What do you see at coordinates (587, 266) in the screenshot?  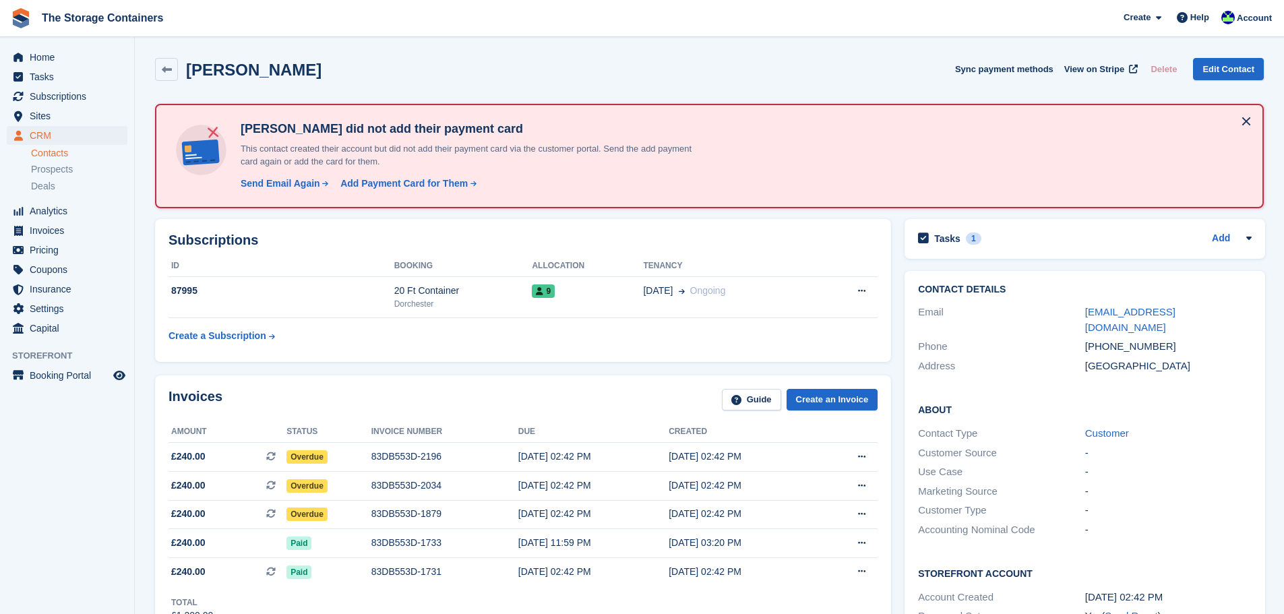 I see `th: Allocation` at bounding box center [587, 266].